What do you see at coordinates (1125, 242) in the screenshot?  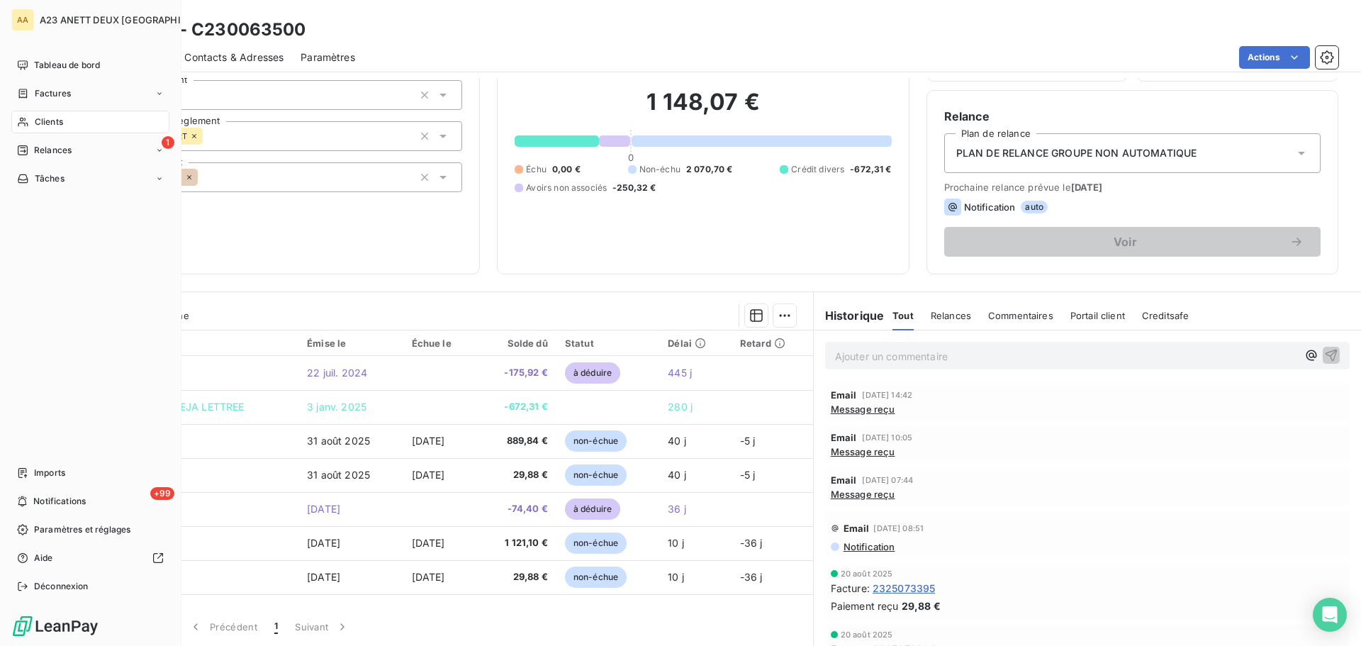 I see `span: Voir` at bounding box center [1125, 242].